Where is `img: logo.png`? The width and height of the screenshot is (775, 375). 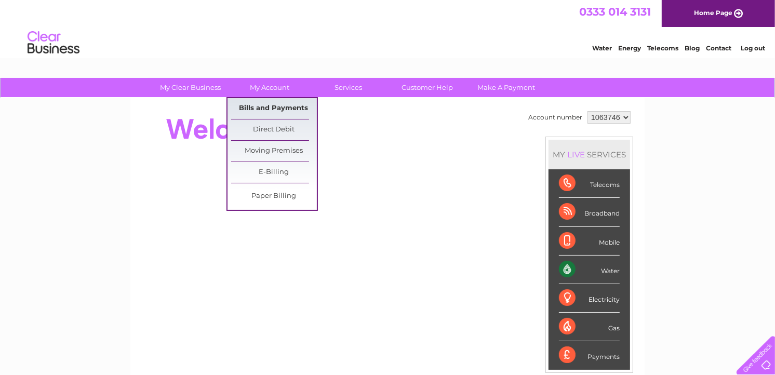 img: logo.png is located at coordinates (53, 43).